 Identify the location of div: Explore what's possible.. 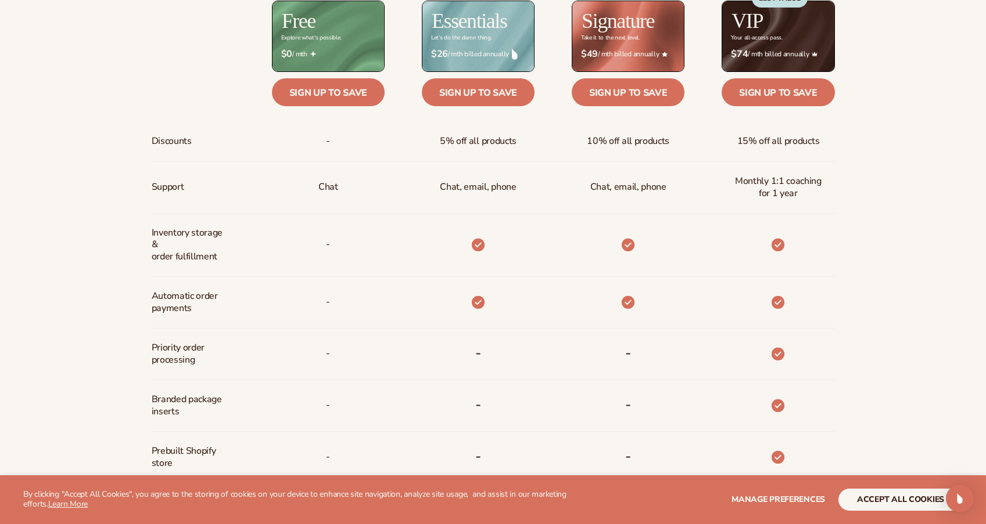
(311, 38).